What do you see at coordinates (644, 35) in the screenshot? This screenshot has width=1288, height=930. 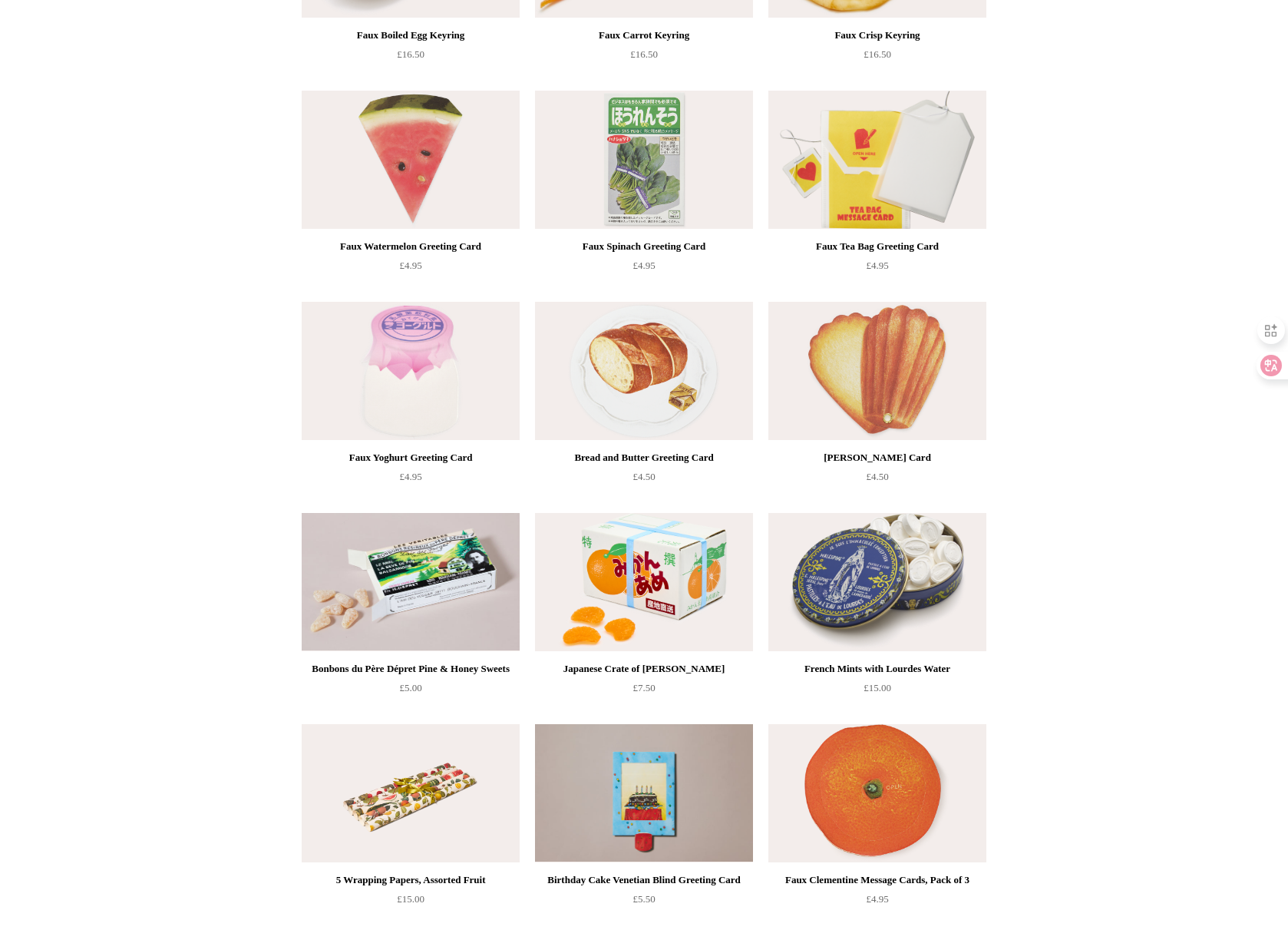 I see `div: Faux Carrot Keyring` at bounding box center [644, 35].